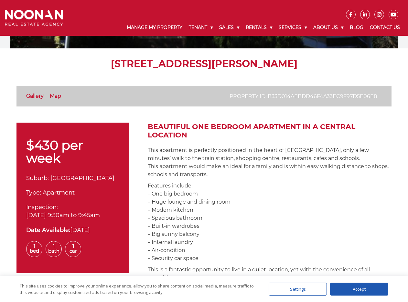  Describe the element at coordinates (269, 131) in the screenshot. I see `h2: Beautiful One Bedroom Apartment In A Central Location` at that location.